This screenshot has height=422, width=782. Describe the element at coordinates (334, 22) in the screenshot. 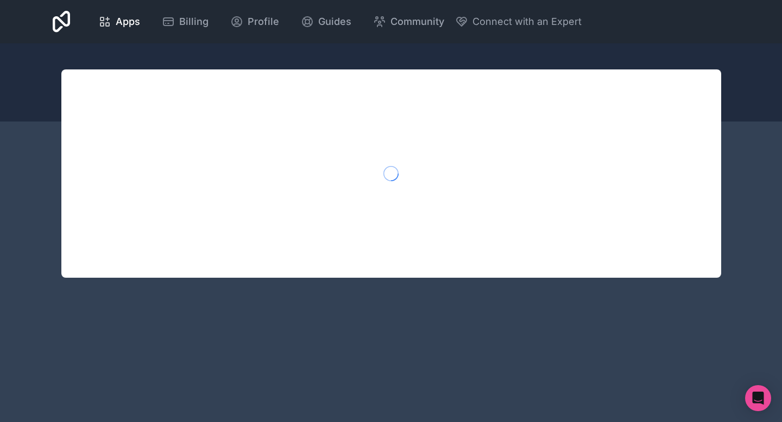

I see `span: Guides` at that location.